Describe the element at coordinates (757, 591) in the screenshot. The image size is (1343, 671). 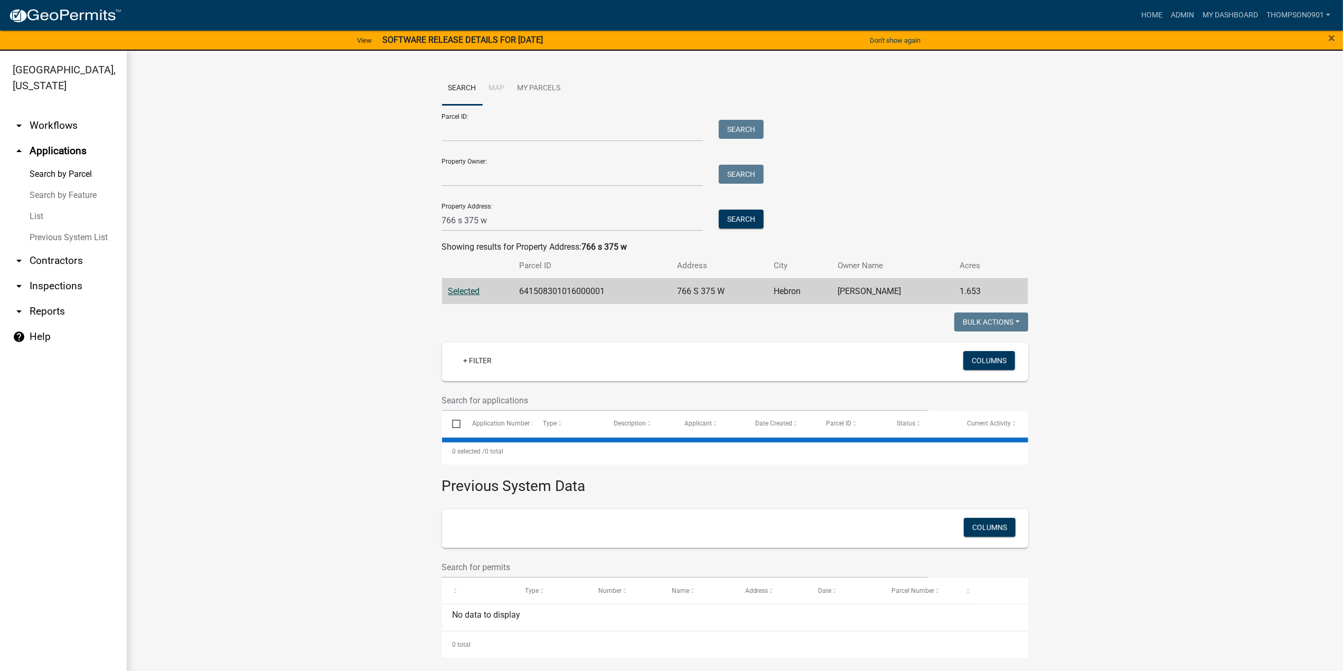
I see `span: Address` at that location.